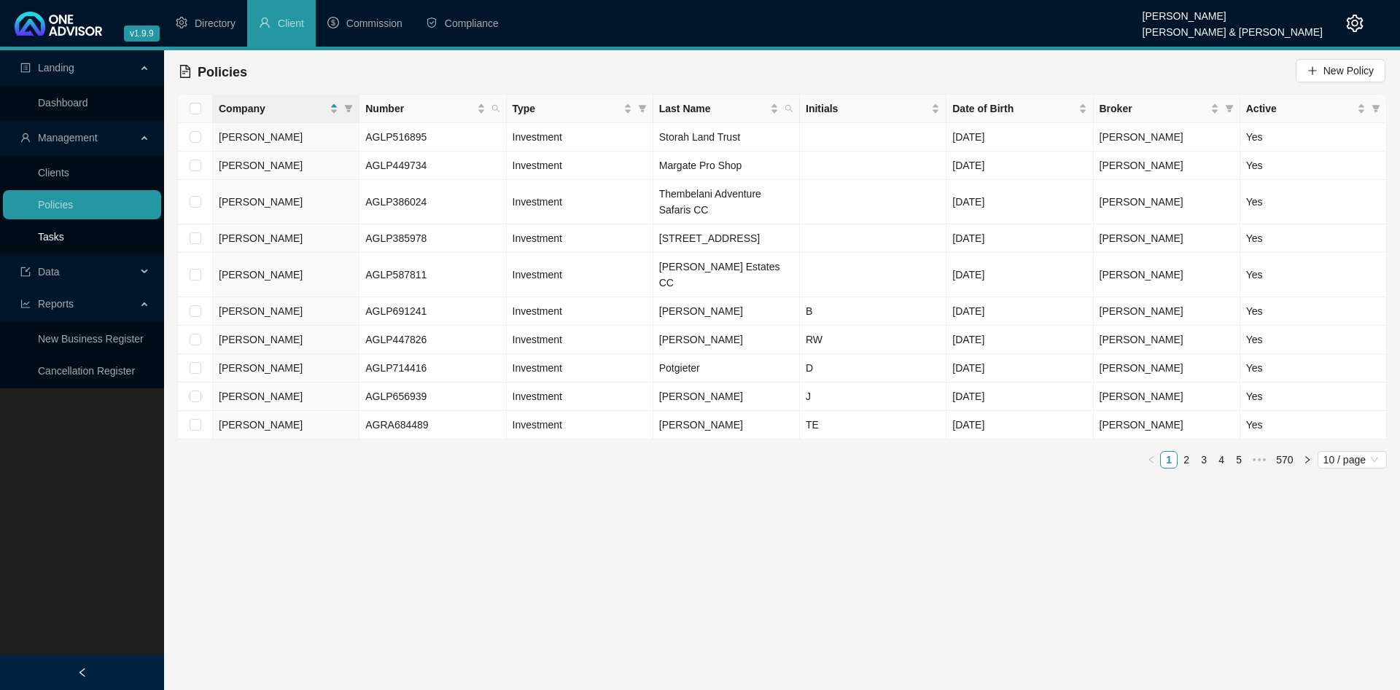 The height and width of the screenshot is (690, 1400). I want to click on a: Clients, so click(53, 173).